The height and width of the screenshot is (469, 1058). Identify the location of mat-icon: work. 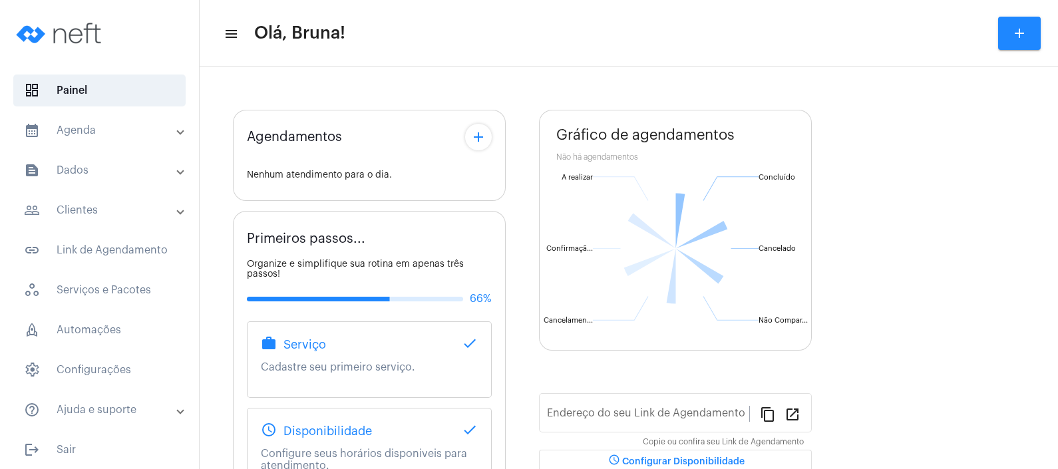
(269, 343).